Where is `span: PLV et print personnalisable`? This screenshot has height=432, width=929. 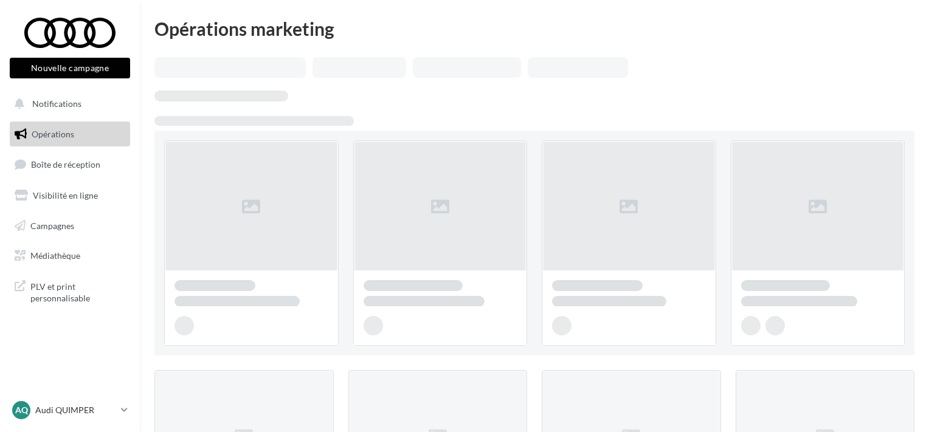
span: PLV et print personnalisable is located at coordinates (78, 291).